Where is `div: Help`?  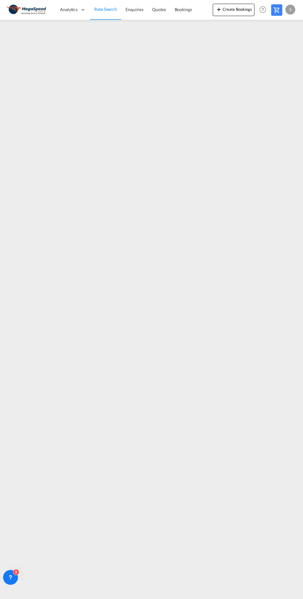 div: Help is located at coordinates (264, 10).